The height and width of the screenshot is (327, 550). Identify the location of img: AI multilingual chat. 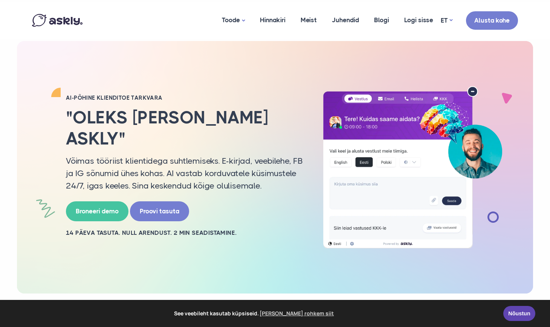
(412, 168).